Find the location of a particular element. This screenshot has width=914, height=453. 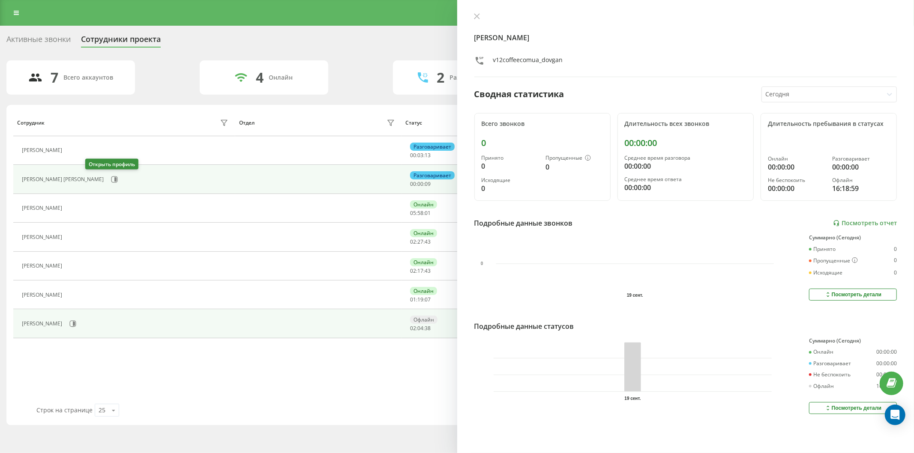

div: Посмотреть детали is located at coordinates (853, 408).